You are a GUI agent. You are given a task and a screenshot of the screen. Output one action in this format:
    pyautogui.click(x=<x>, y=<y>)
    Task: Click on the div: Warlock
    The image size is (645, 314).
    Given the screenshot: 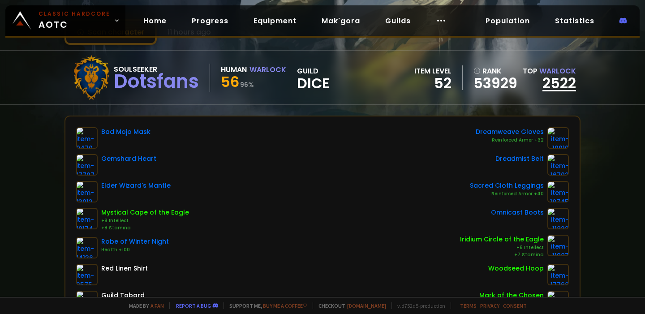 What is the action you would take?
    pyautogui.click(x=268, y=69)
    